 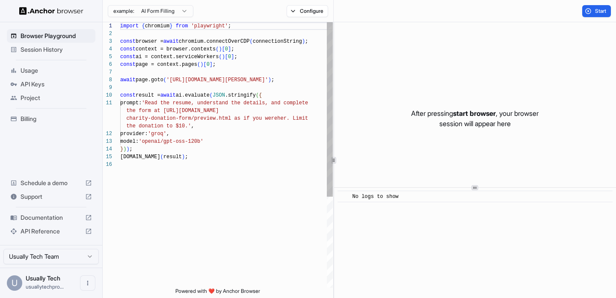 I want to click on span: context = browser.contexts, so click(x=175, y=49).